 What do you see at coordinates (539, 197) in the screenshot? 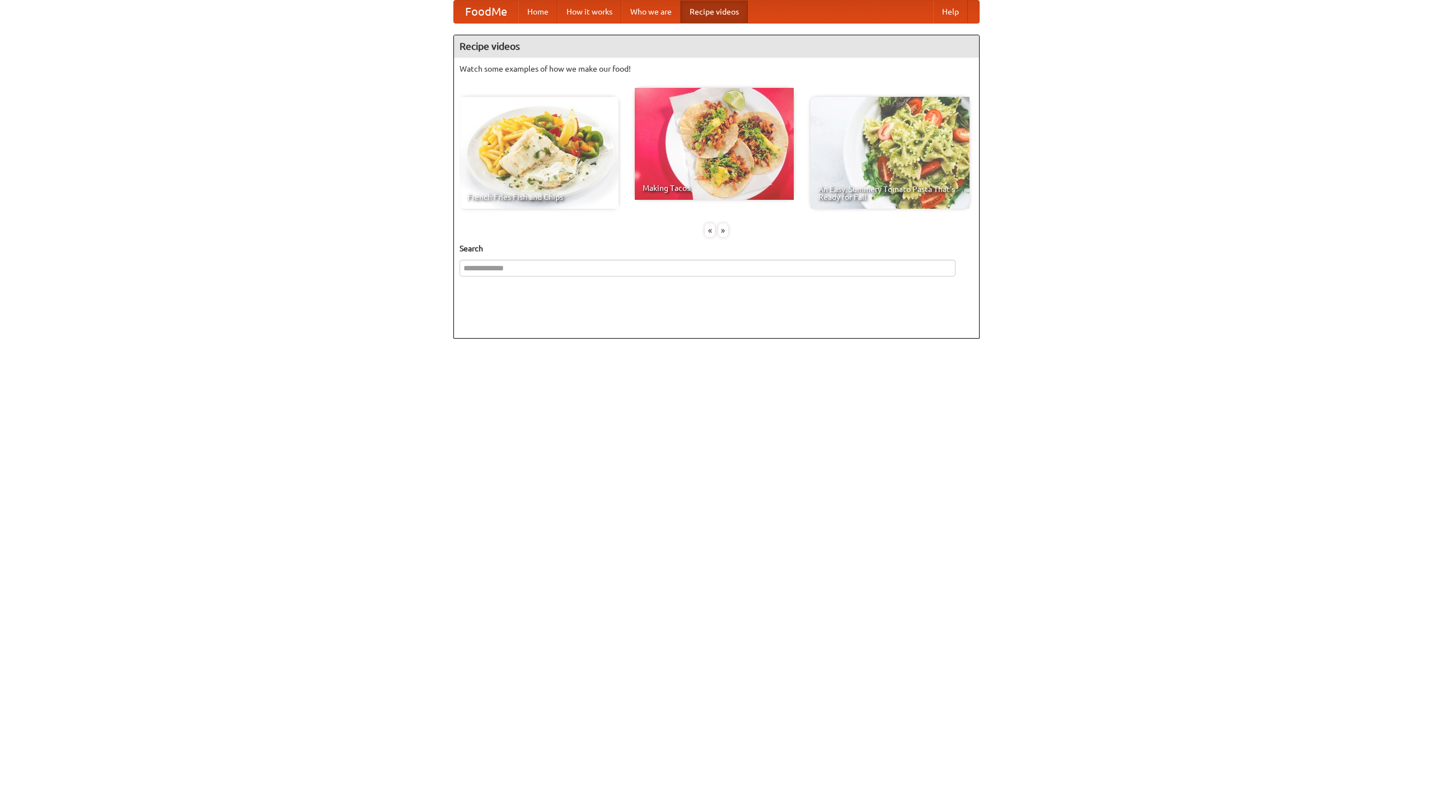
I see `span: French Fries Fish and Chips` at bounding box center [539, 197].